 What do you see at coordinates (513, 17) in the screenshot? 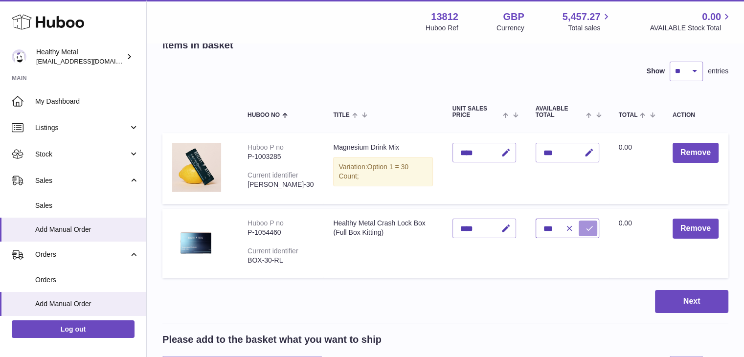
I see `strong: GBP` at bounding box center [513, 17].